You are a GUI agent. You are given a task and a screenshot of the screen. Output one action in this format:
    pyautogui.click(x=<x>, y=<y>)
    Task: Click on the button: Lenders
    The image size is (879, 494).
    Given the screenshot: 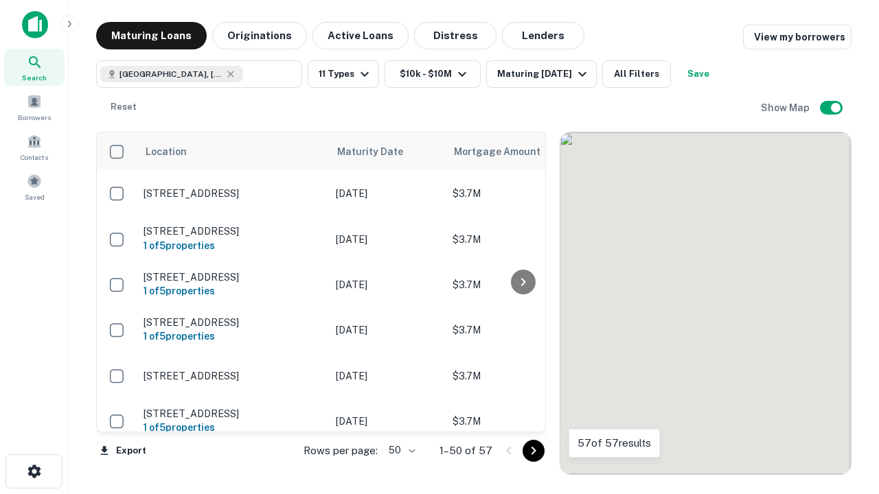 What is the action you would take?
    pyautogui.click(x=543, y=36)
    